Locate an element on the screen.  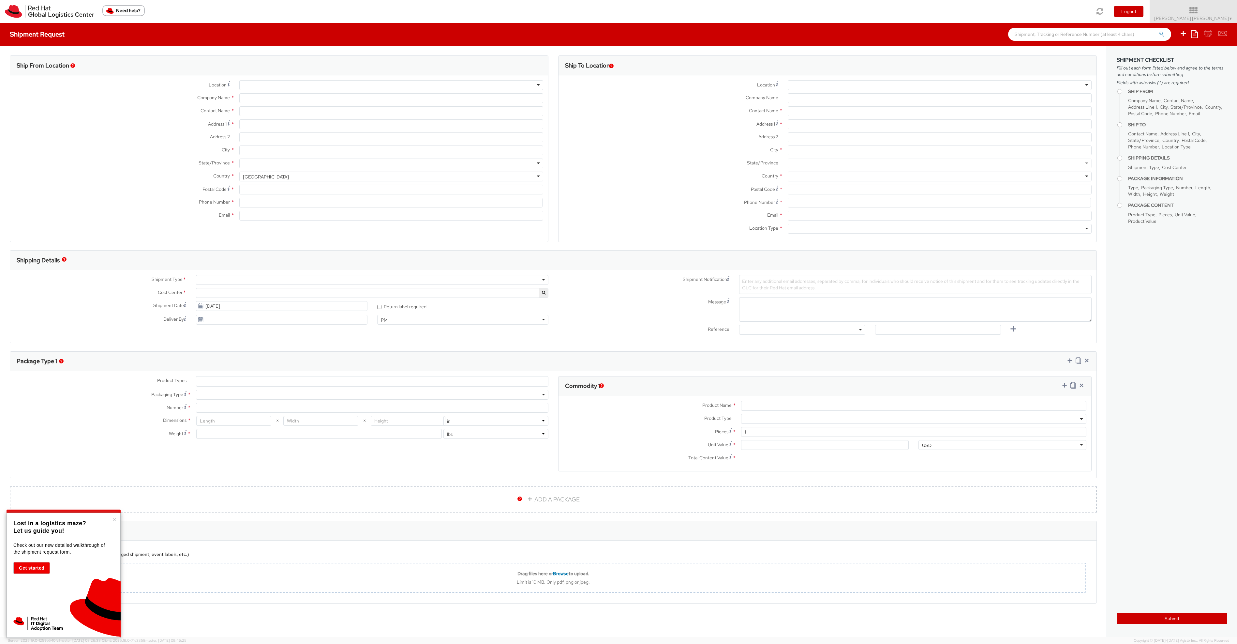
div: PM is located at coordinates (384, 320).